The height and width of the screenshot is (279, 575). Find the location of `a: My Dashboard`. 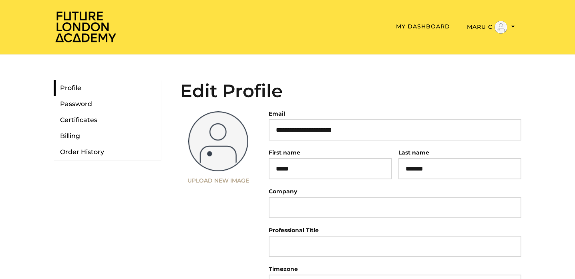

a: My Dashboard is located at coordinates (423, 26).